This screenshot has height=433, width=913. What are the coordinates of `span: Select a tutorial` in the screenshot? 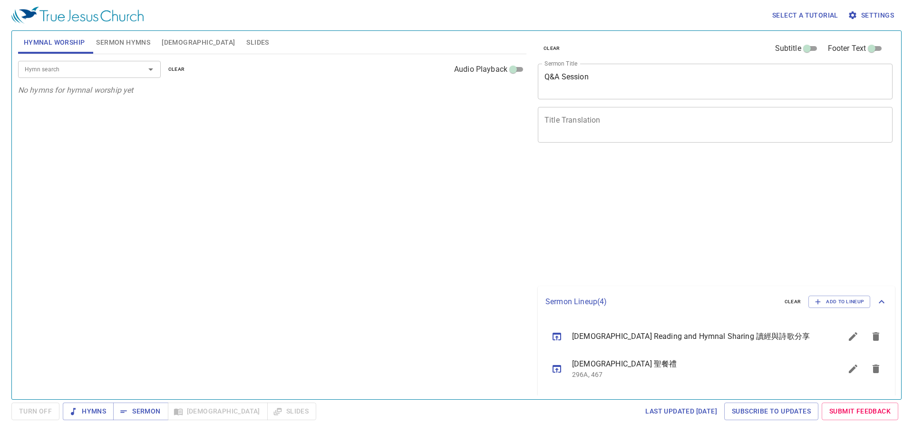 It's located at (805, 15).